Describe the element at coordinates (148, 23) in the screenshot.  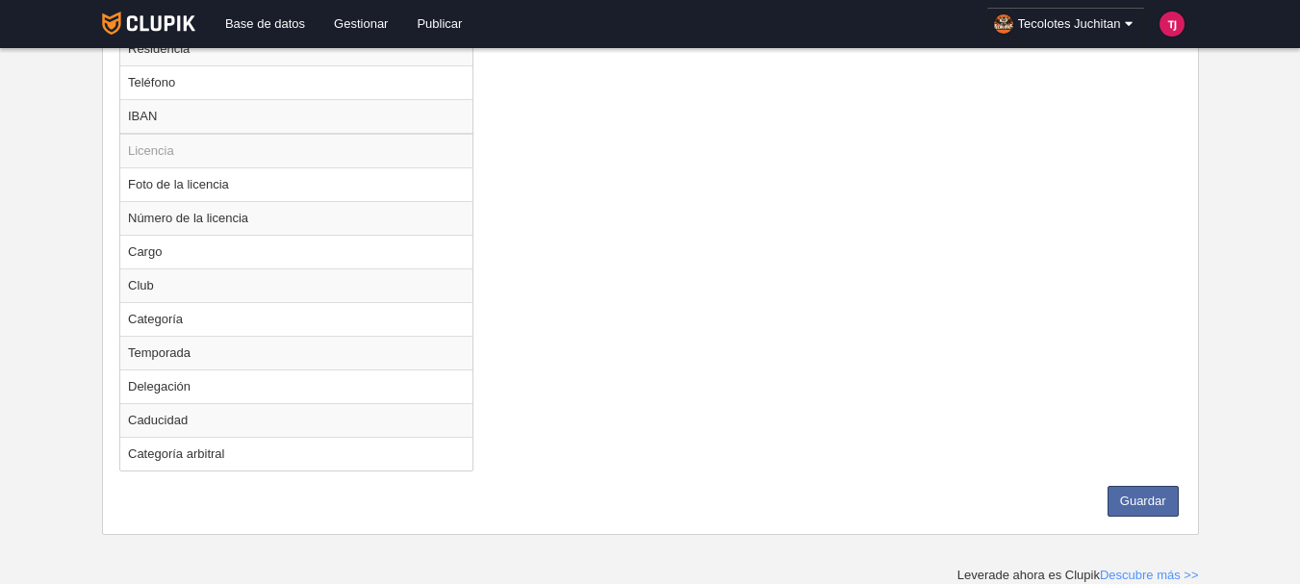
I see `img: Clupik` at that location.